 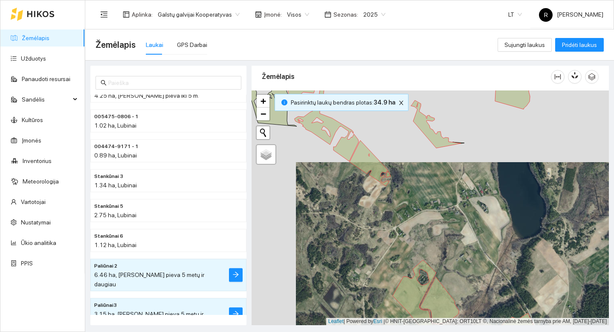 I want to click on a: Zoom in, so click(x=263, y=101).